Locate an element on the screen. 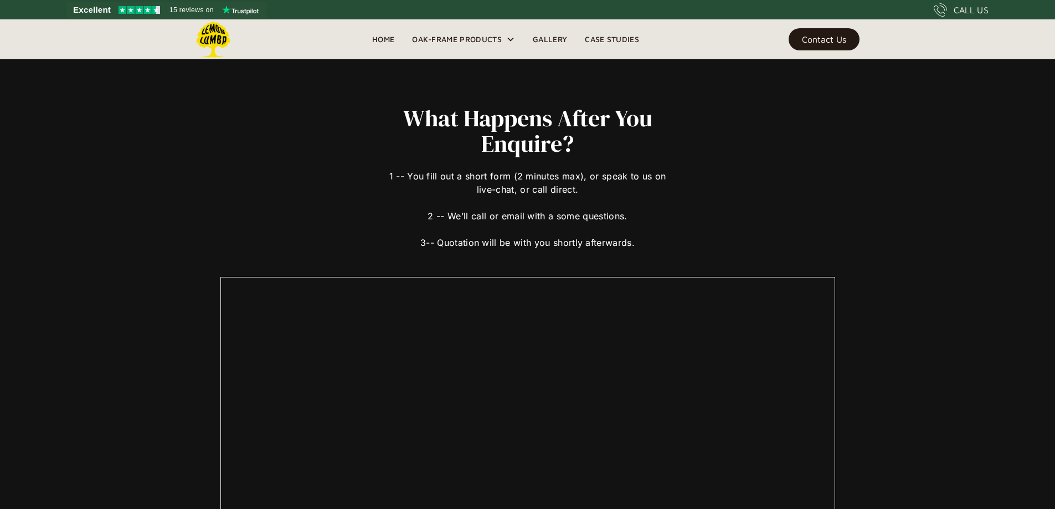 The height and width of the screenshot is (509, 1055). img: Trustpilot logo is located at coordinates (240, 10).